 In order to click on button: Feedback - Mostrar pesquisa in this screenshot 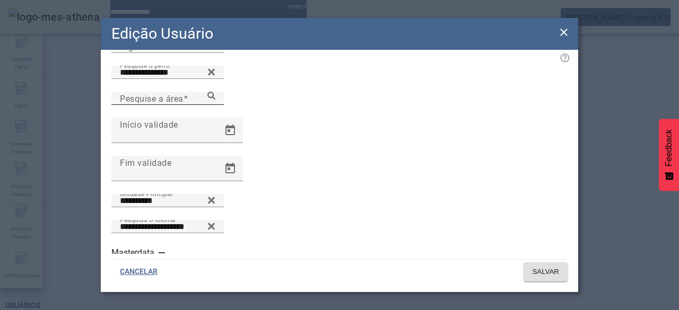, I will do `click(669, 155)`.